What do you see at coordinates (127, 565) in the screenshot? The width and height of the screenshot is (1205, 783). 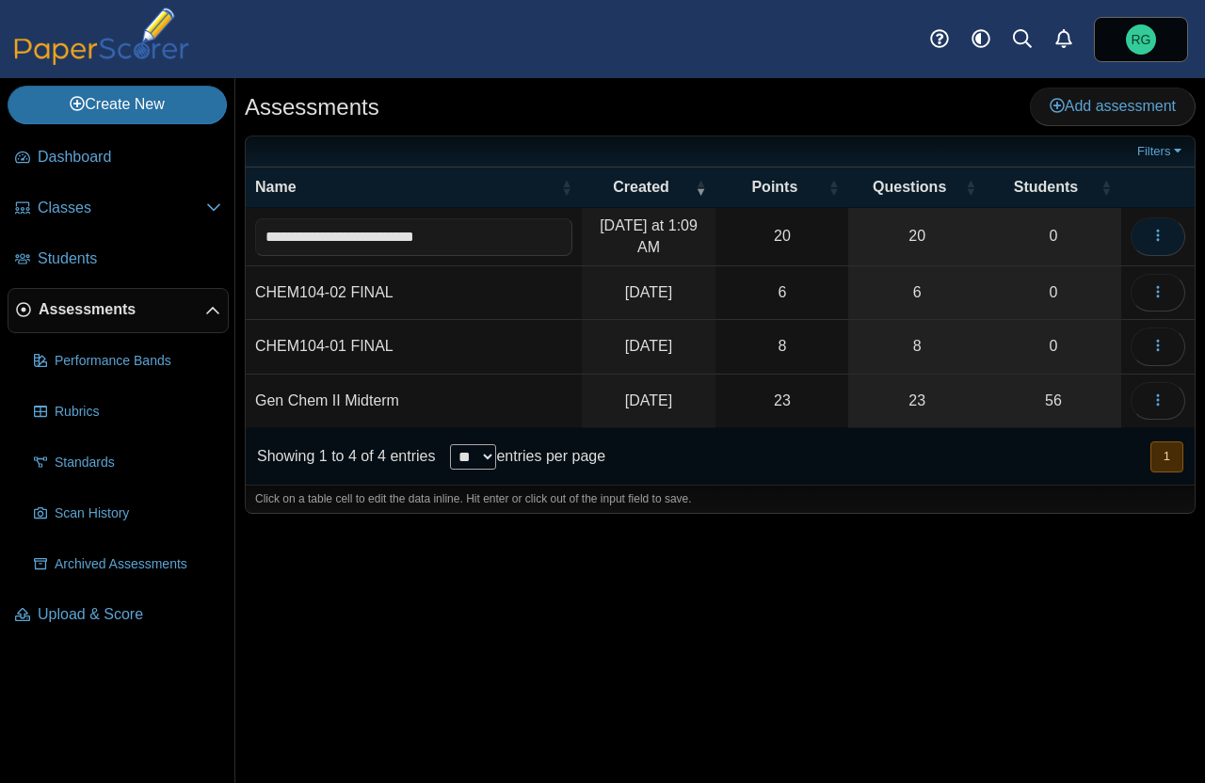 I see `a: Archived Assessments` at bounding box center [127, 565].